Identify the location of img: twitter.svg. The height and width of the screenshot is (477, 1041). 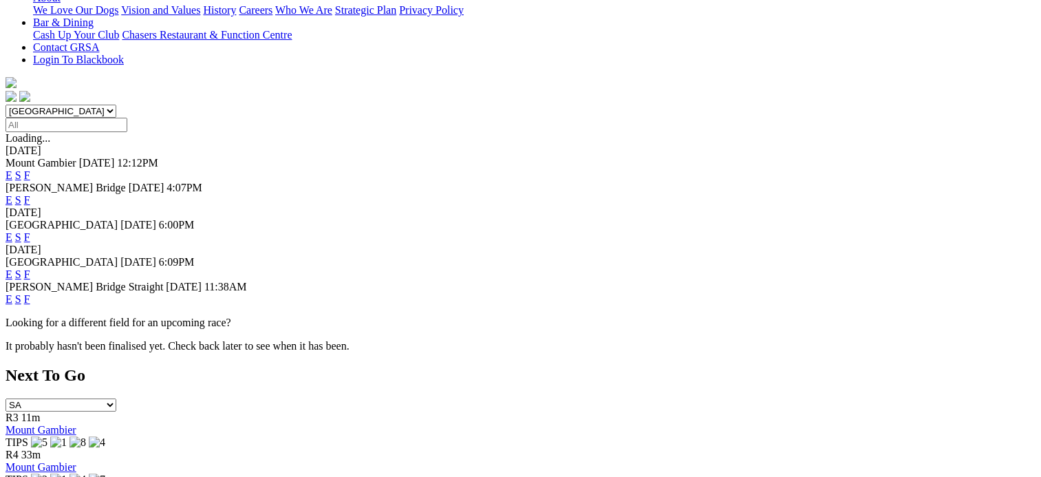
(25, 96).